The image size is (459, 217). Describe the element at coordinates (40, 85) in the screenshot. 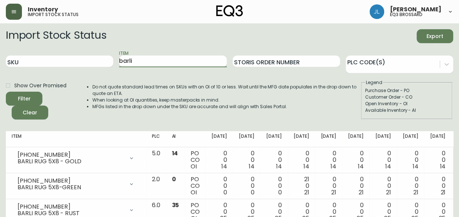

I see `span: Show Over Promised` at that location.